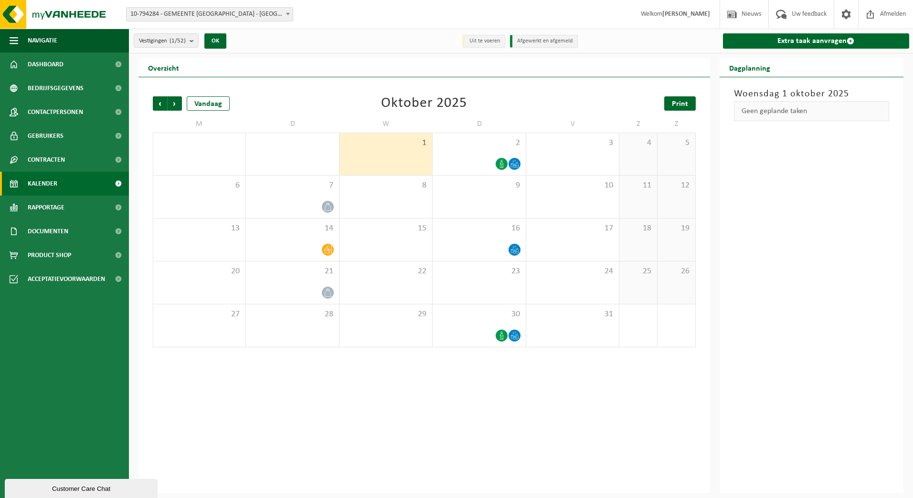 This screenshot has height=498, width=913. Describe the element at coordinates (811, 94) in the screenshot. I see `h3: Woensdag 1 oktober 2025` at that location.